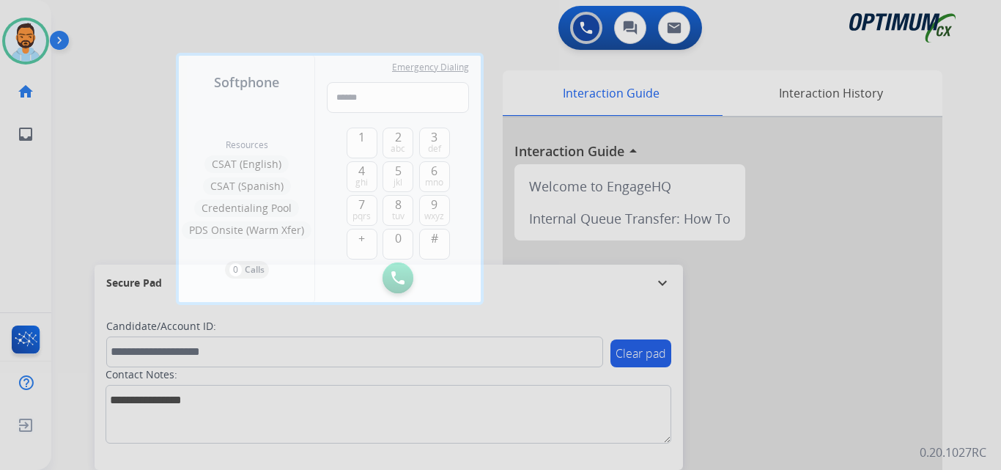 This screenshot has width=1001, height=470. Describe the element at coordinates (398, 216) in the screenshot. I see `span: tuv` at that location.